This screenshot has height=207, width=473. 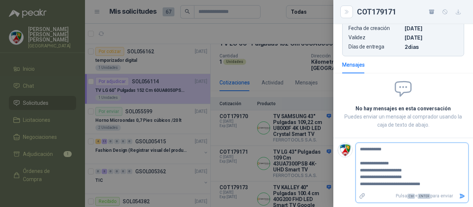 I want to click on p: 2 dias, so click(x=431, y=47).